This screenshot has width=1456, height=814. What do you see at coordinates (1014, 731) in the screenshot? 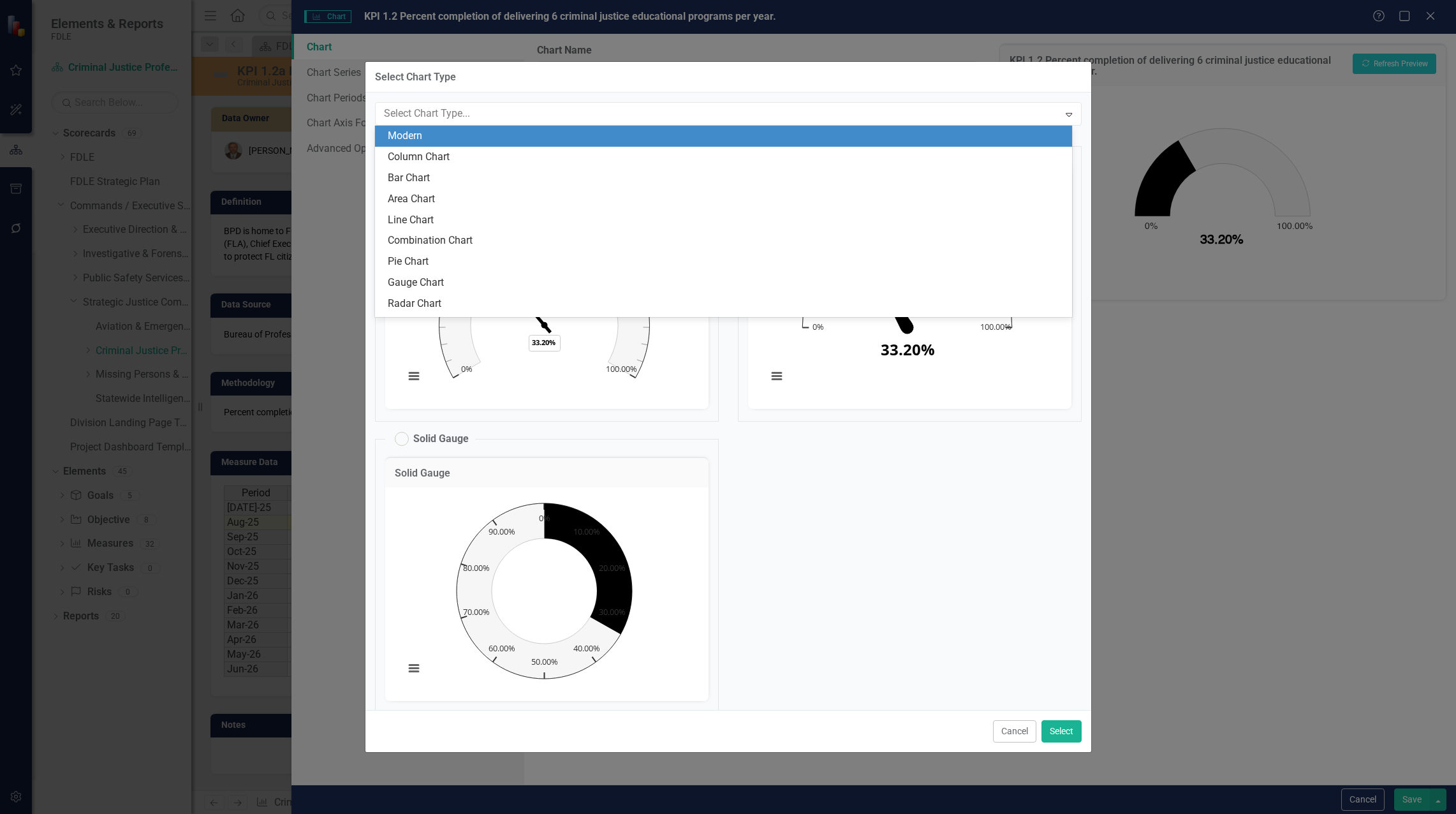
I see `button: Cancel` at bounding box center [1014, 731].